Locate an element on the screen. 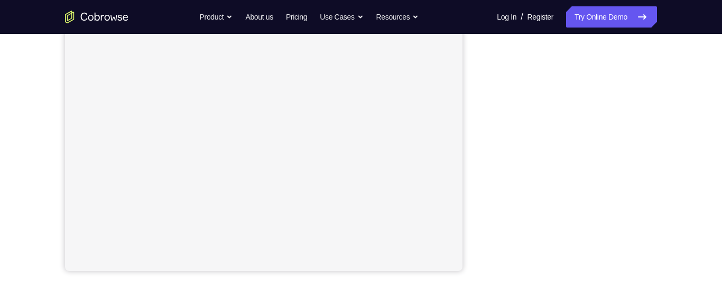 The width and height of the screenshot is (722, 298). a: Pricing is located at coordinates (296, 17).